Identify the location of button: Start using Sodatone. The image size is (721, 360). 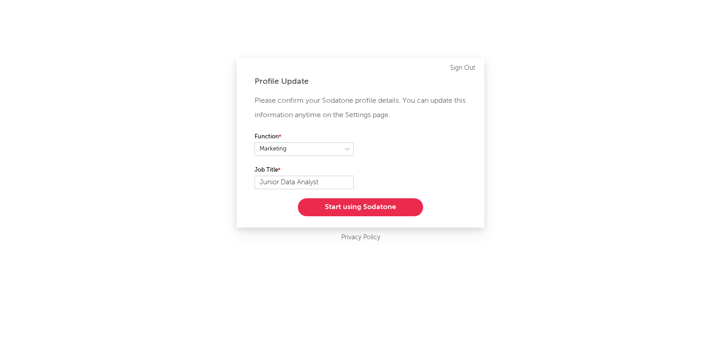
(360, 207).